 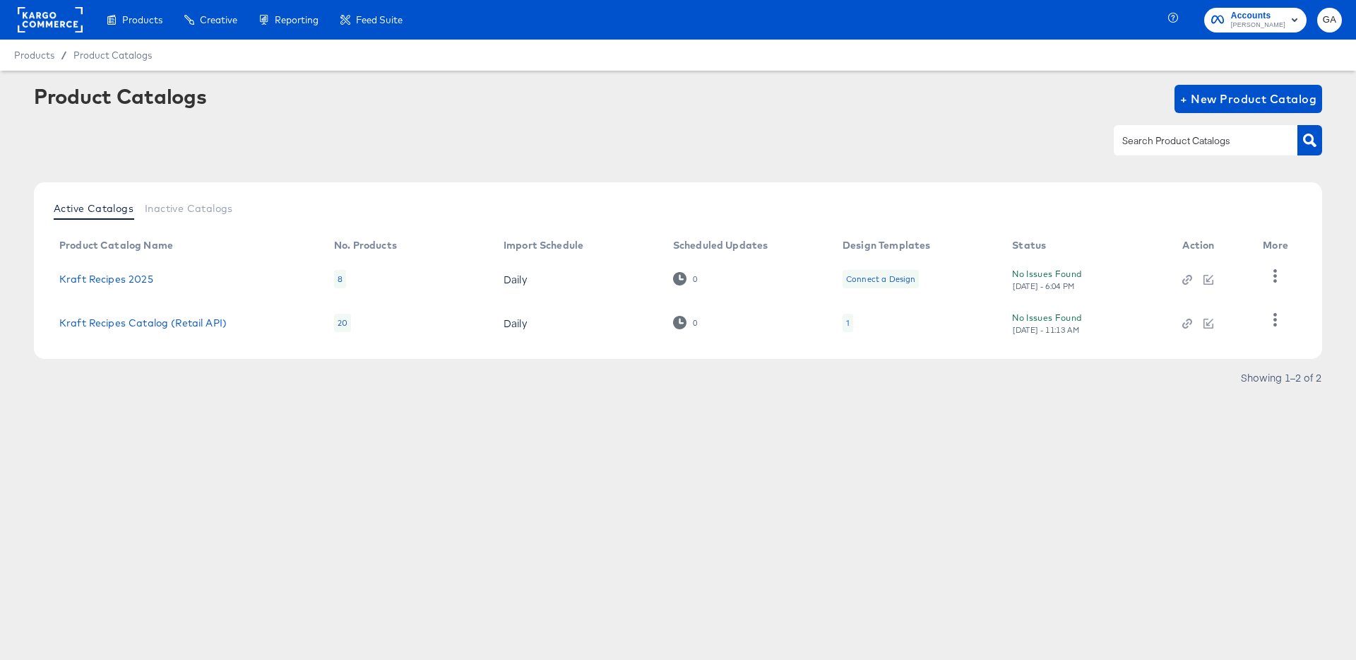 What do you see at coordinates (297, 20) in the screenshot?
I see `span: Reporting` at bounding box center [297, 20].